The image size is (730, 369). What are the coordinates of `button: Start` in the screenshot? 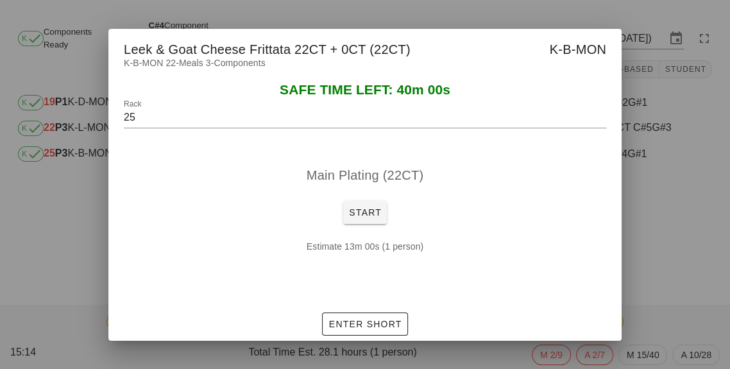 It's located at (365, 212).